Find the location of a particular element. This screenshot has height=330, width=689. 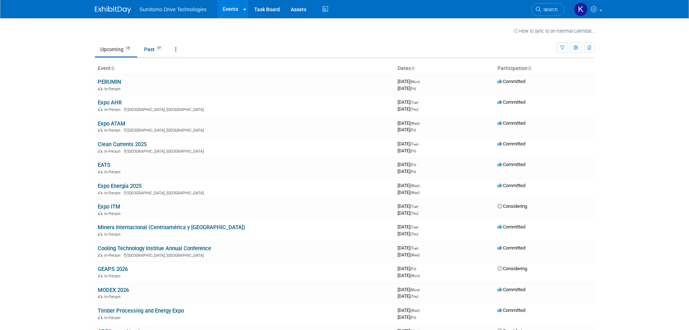

th: Event is located at coordinates (245, 68).